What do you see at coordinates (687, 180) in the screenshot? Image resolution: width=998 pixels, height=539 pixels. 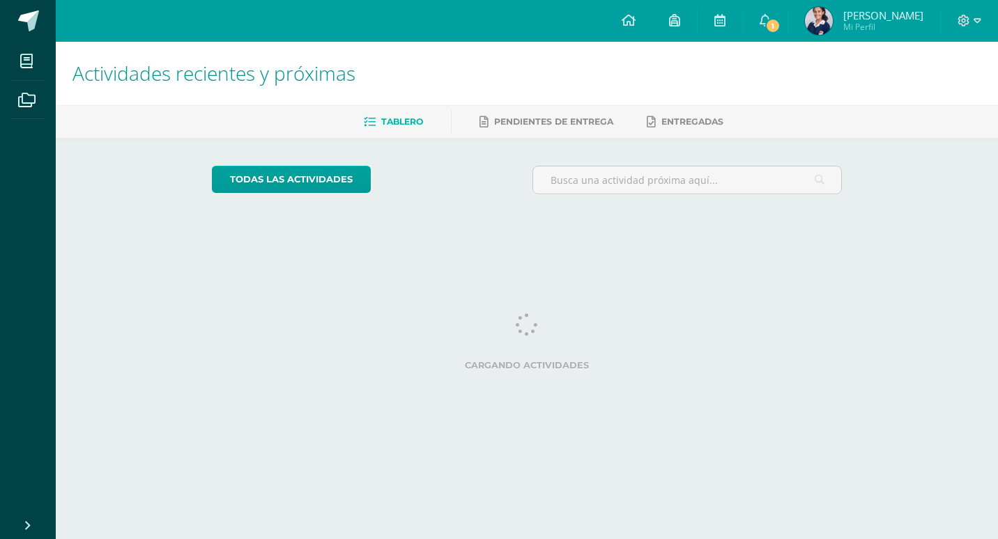 I see `input: Busca una actividad próxima aquí...` at bounding box center [687, 180].